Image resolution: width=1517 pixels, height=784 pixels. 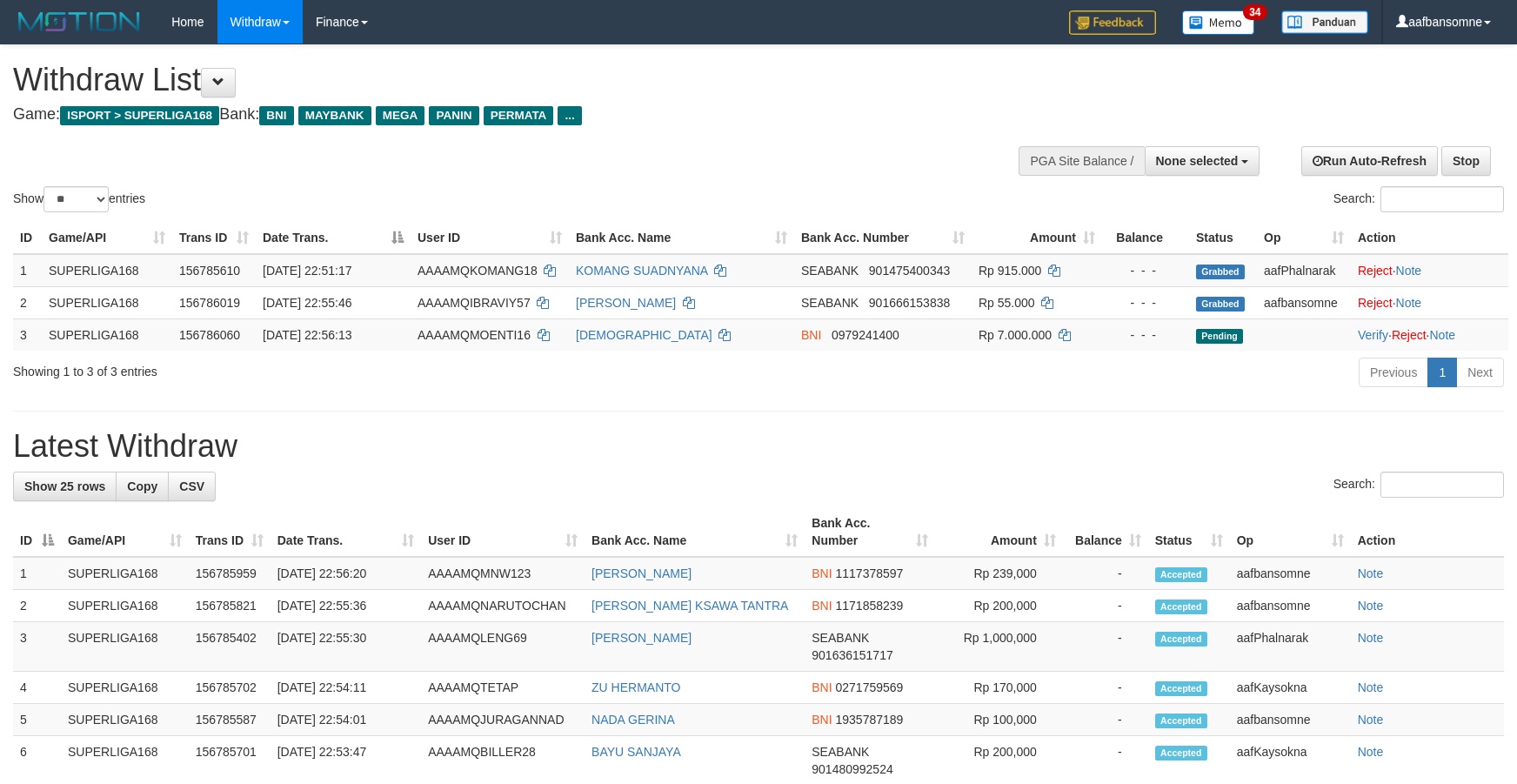 What do you see at coordinates (633, 719) in the screenshot?
I see `a: NADA GERINA` at bounding box center [633, 719].